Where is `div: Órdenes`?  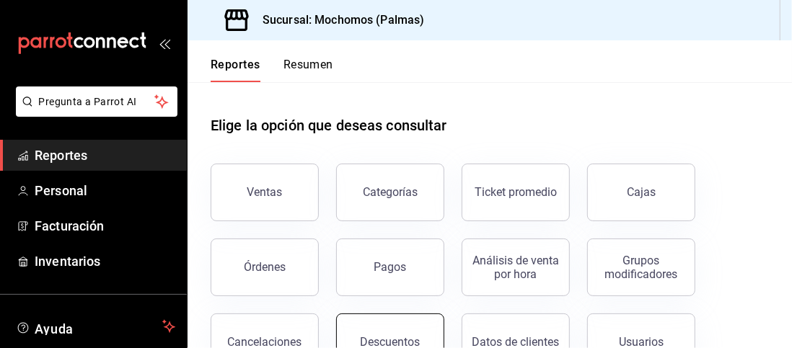
div: Órdenes is located at coordinates (265, 267).